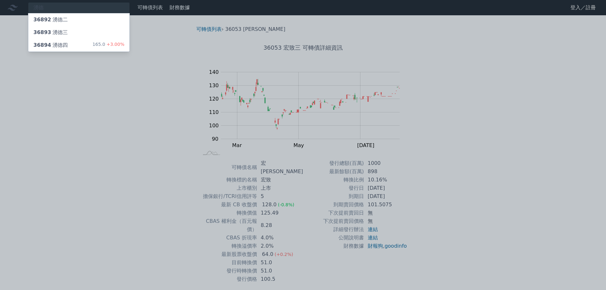 The width and height of the screenshot is (606, 290). Describe the element at coordinates (51, 32) in the screenshot. I see `div: 湧德三` at that location.